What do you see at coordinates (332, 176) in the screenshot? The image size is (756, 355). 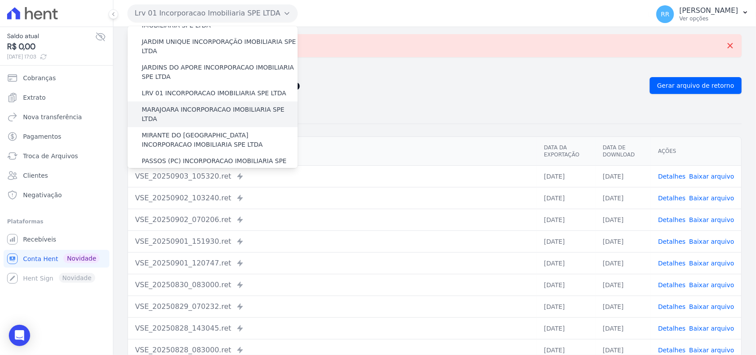 I see `div: VSE_20250903_105320.ret` at bounding box center [332, 176].